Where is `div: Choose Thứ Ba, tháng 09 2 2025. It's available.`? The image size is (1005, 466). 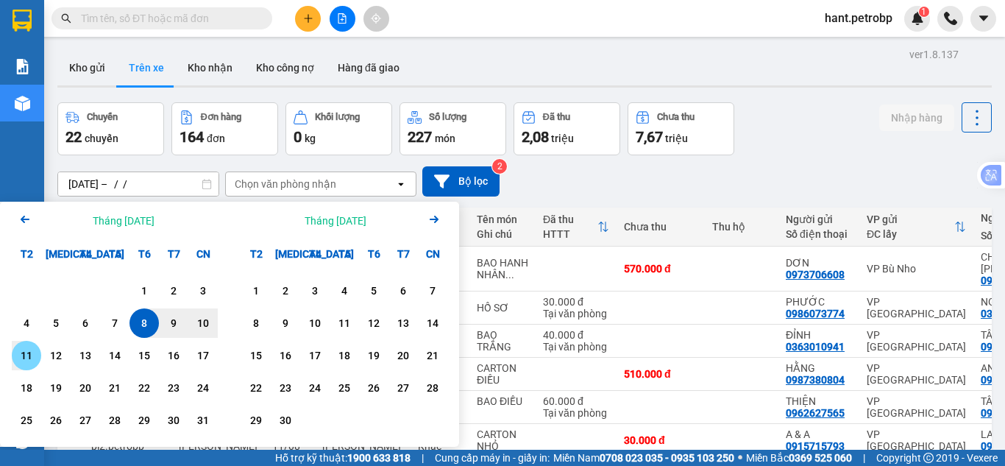
div: Choose Thứ Ba, tháng 09 2 2025. It's available. is located at coordinates (286, 291).